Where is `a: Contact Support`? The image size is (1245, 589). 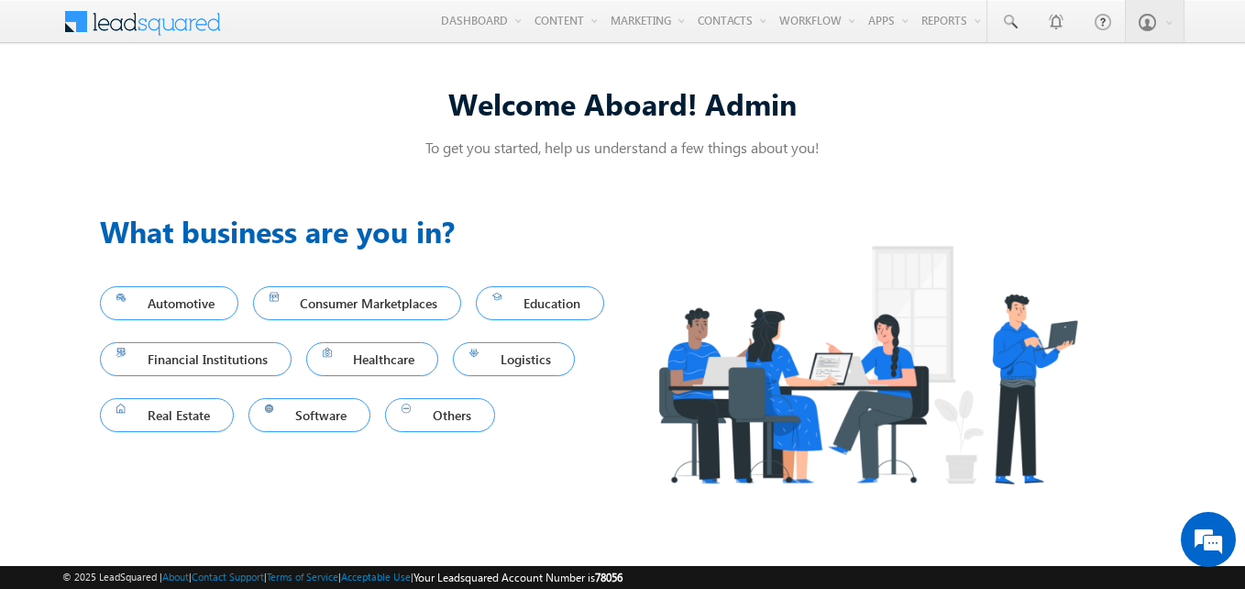 a: Contact Support is located at coordinates (227, 576).